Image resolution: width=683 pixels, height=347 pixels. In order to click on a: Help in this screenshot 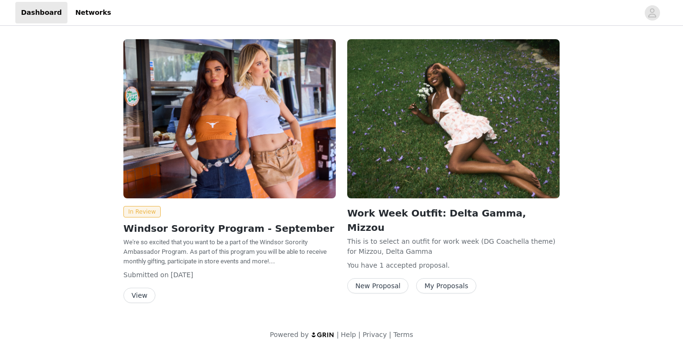, I will do `click(349, 335)`.